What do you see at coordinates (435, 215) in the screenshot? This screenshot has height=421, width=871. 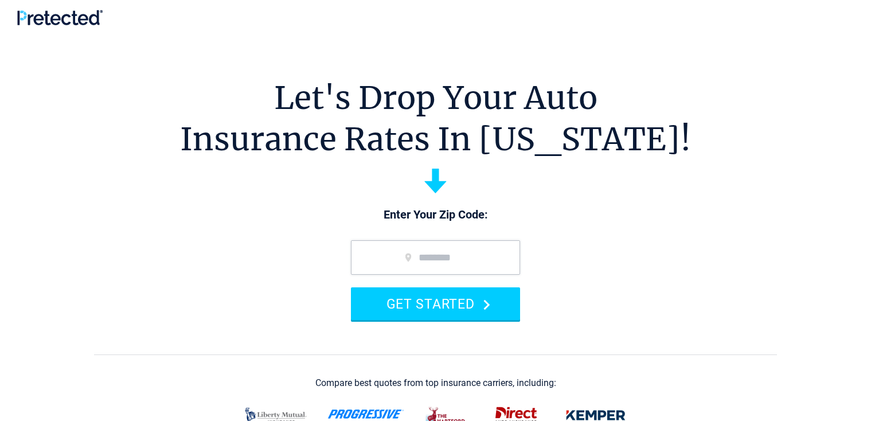 I see `p: Enter Your Zip Code:` at bounding box center [435, 215].